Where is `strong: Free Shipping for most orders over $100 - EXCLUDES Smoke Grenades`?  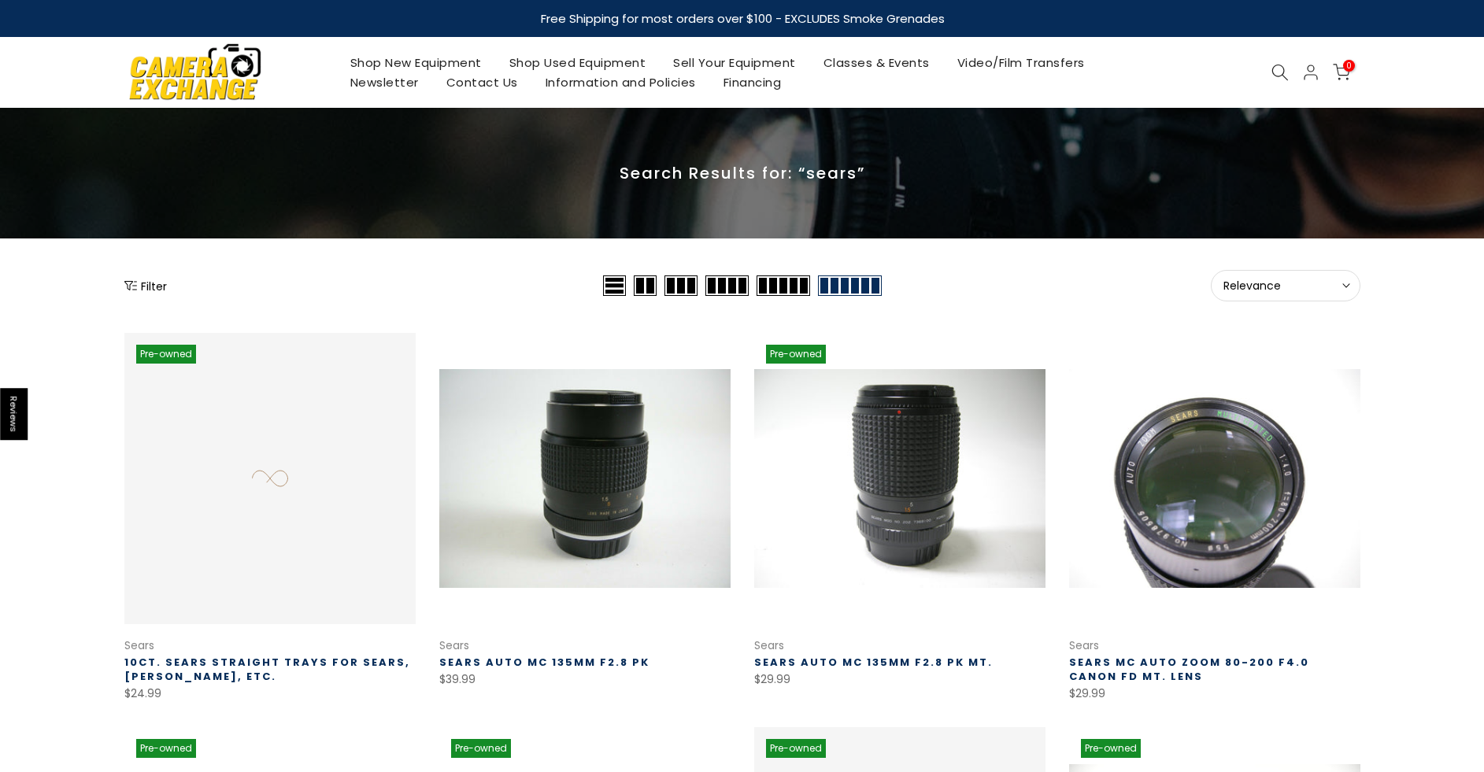 strong: Free Shipping for most orders over $100 - EXCLUDES Smoke Grenades is located at coordinates (741, 18).